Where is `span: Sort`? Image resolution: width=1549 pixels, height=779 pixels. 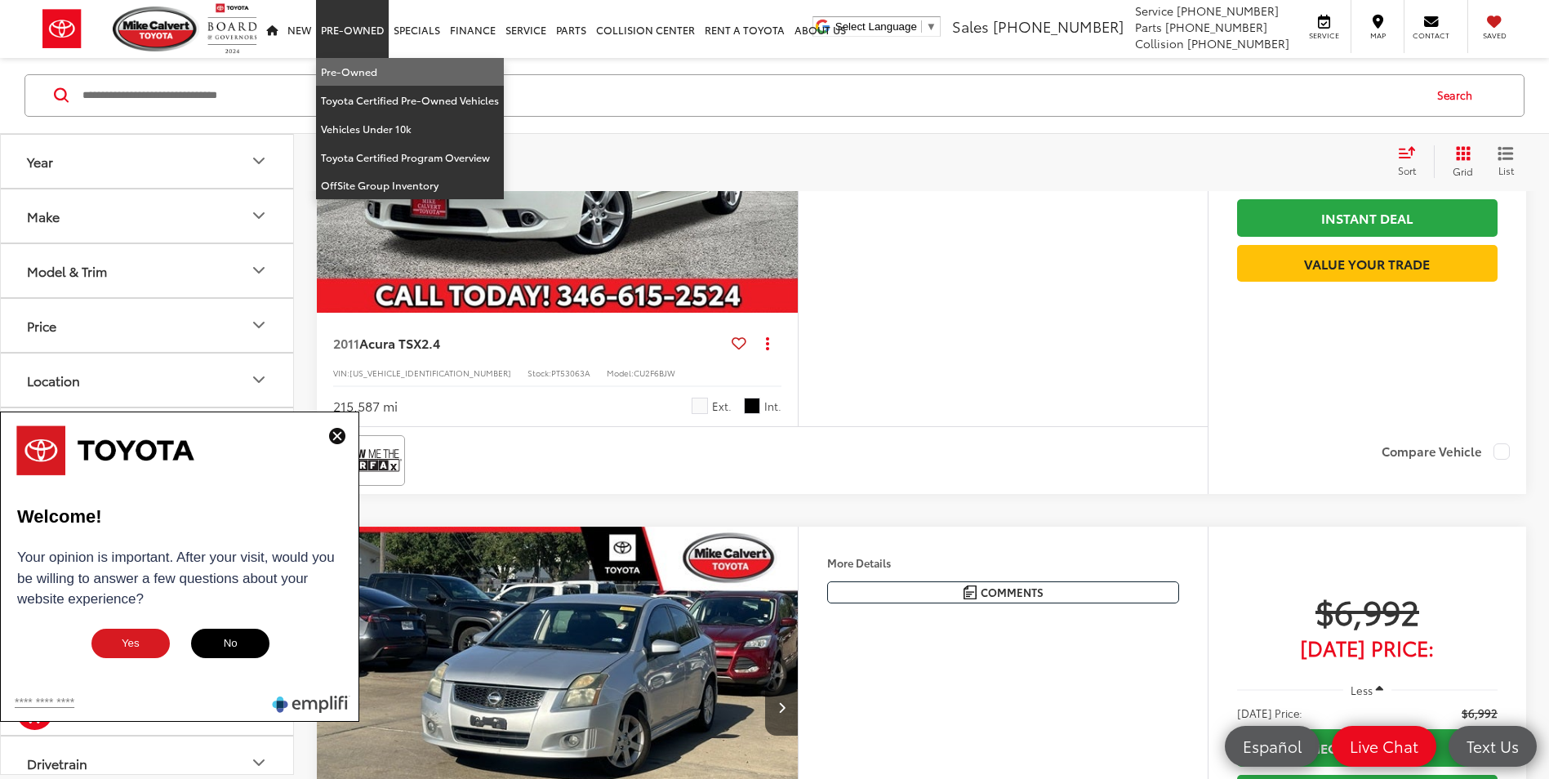
span: Sort is located at coordinates (1407, 170).